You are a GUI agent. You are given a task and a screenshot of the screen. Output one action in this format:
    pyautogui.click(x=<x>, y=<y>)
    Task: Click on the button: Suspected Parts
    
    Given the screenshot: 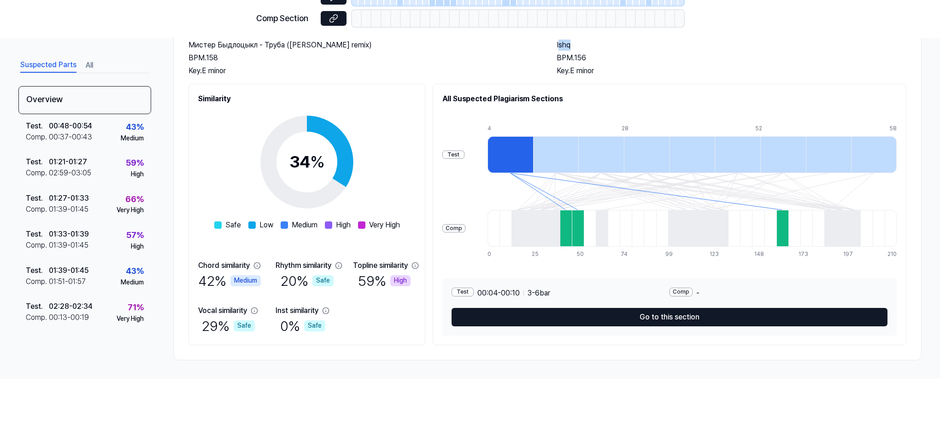 What is the action you would take?
    pyautogui.click(x=48, y=65)
    